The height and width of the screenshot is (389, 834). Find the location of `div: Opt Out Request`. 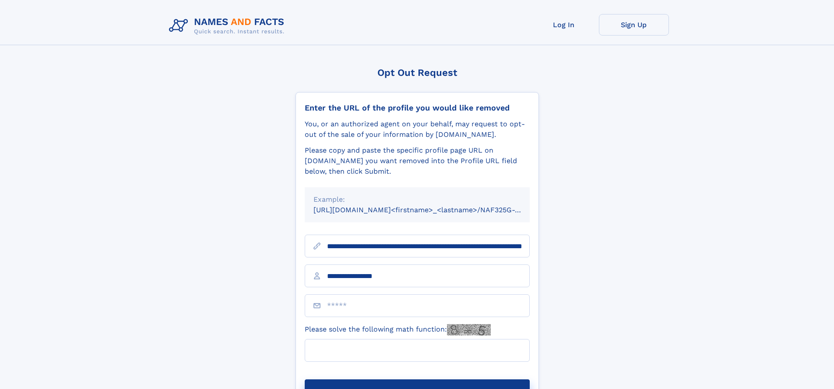

div: Opt Out Request is located at coordinates (417, 72).